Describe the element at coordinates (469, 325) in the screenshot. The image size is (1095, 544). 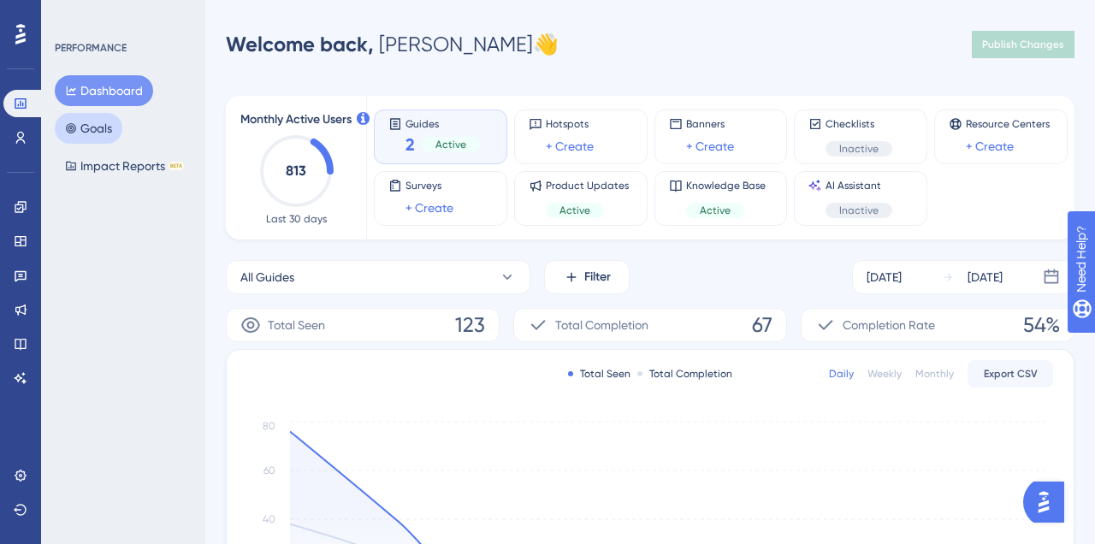
I see `span: 123` at that location.